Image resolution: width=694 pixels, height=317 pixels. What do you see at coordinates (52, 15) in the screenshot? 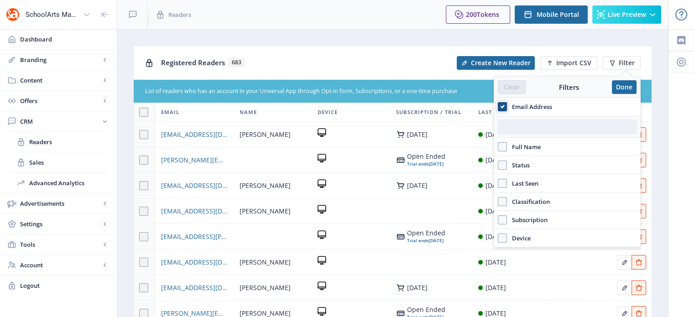
I see `div: SchoolArts Magazine` at bounding box center [52, 15].